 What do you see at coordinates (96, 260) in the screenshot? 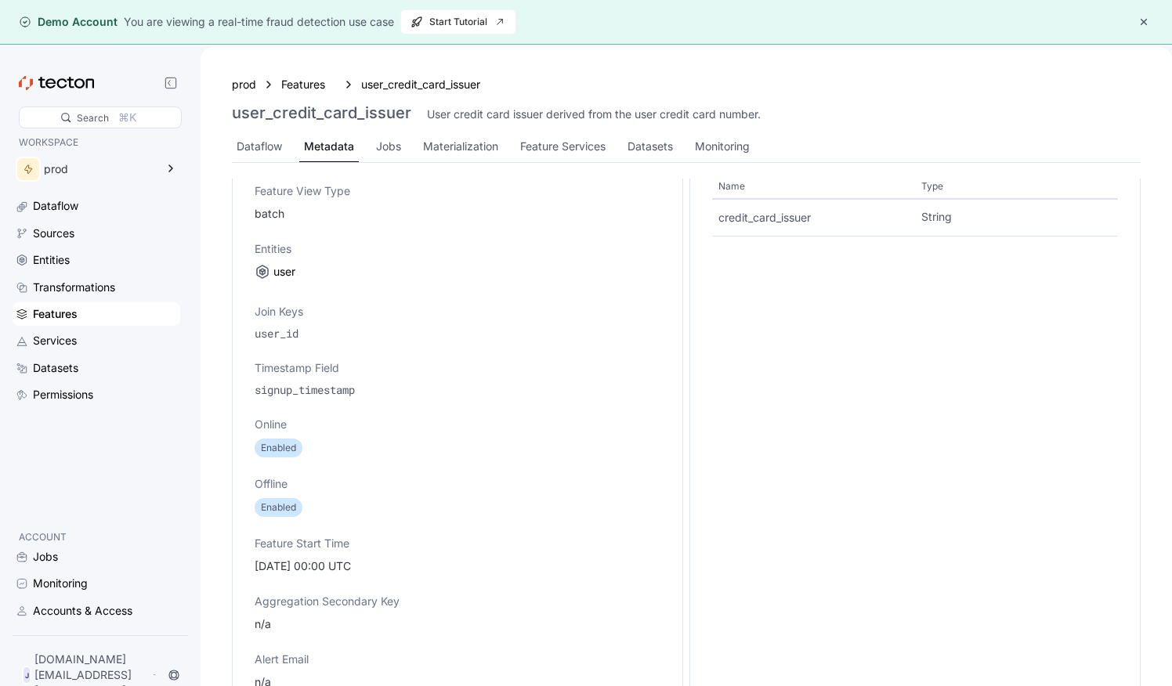
I see `a: Entities` at bounding box center [96, 260].